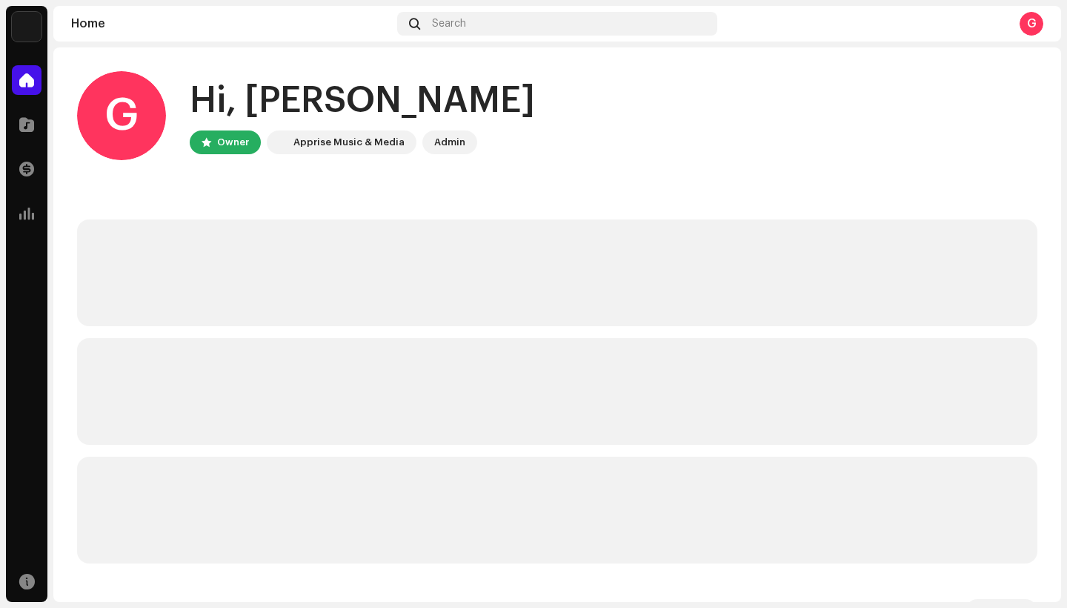 This screenshot has height=608, width=1067. What do you see at coordinates (231, 24) in the screenshot?
I see `div: Home` at bounding box center [231, 24].